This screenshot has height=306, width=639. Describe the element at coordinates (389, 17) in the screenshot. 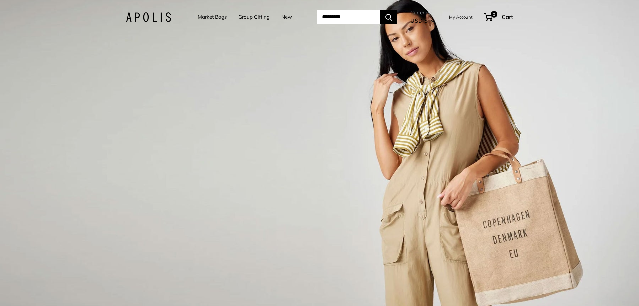

I see `button: Search` at that location.